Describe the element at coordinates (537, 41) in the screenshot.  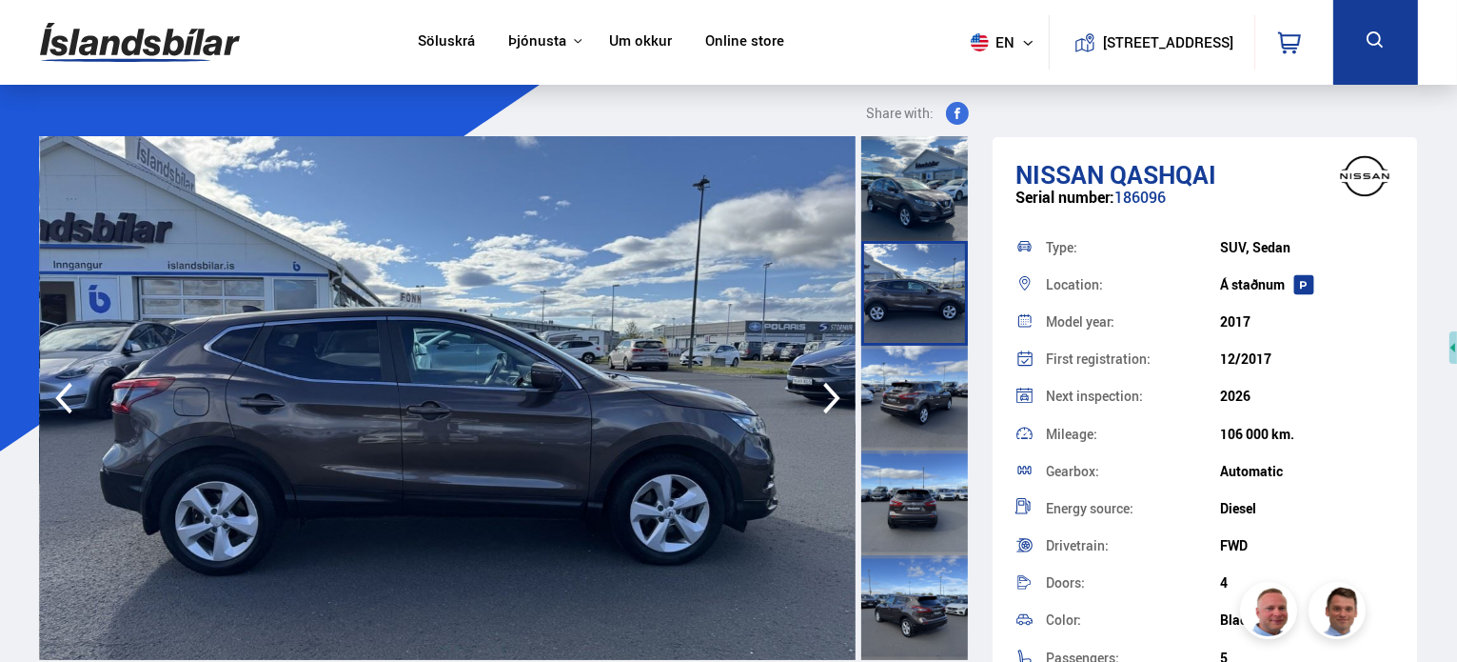
I see `button: Þjónusta` at that location.